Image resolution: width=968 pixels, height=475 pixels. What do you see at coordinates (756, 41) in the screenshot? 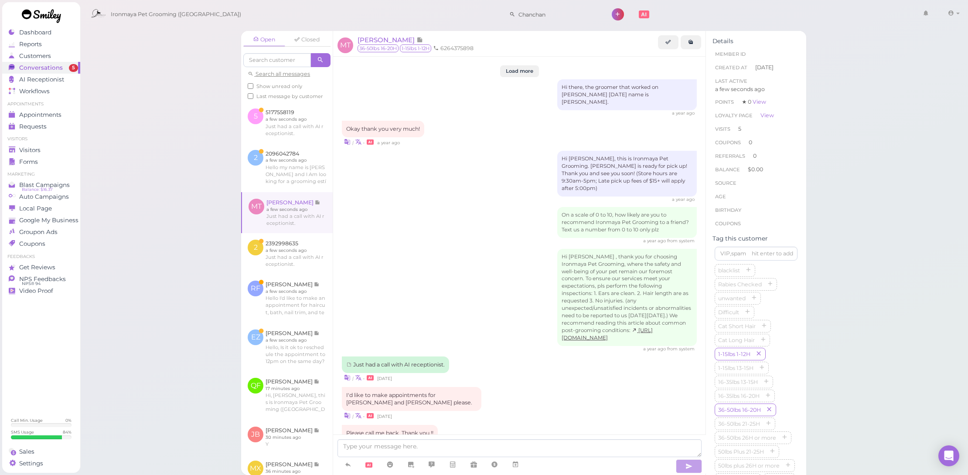
I see `div: Details` at bounding box center [756, 41].